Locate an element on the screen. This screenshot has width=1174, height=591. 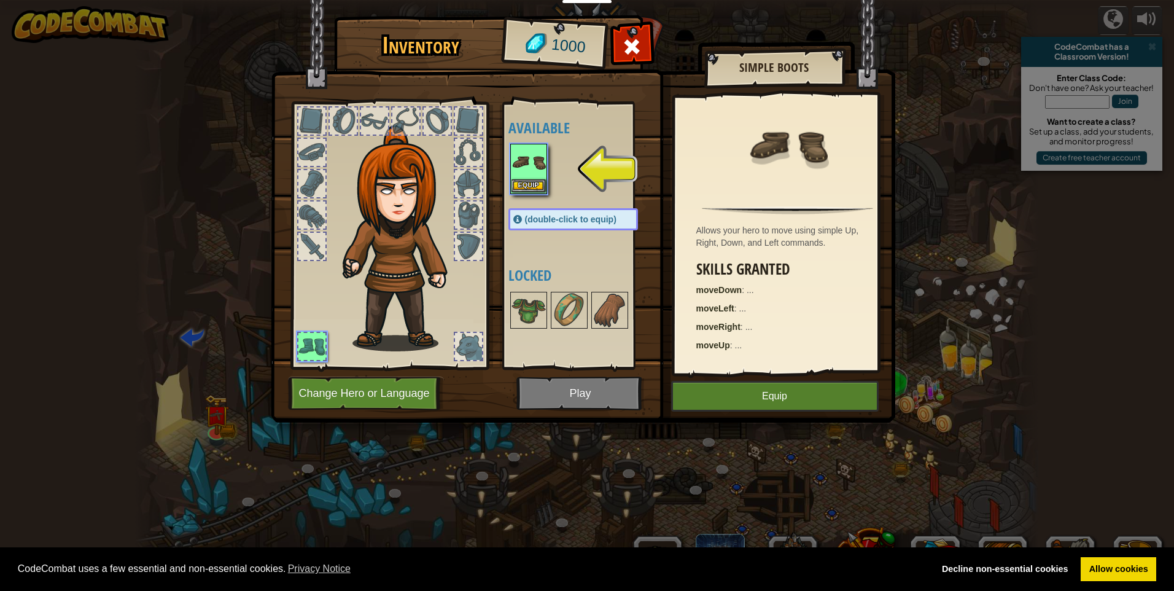
a: allow cookies is located at coordinates (1118, 569).